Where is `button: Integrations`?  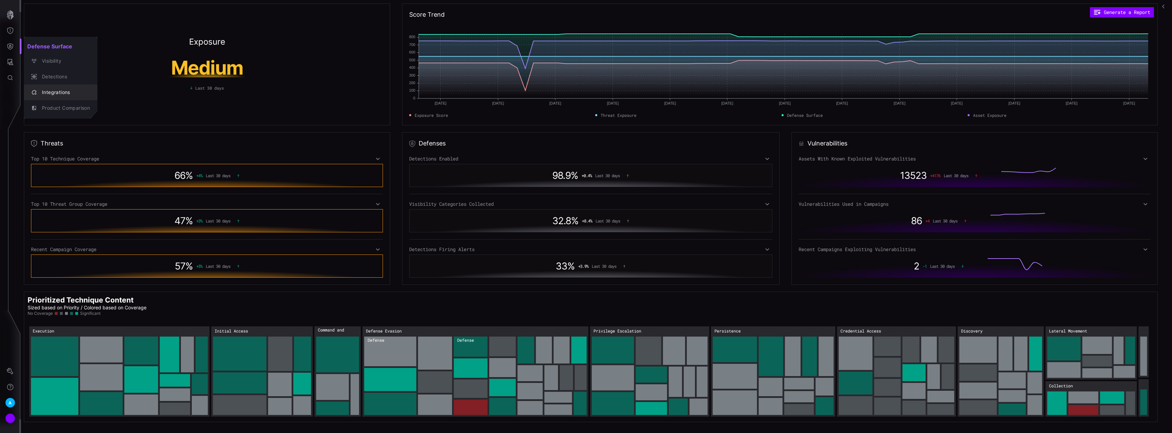
button: Integrations is located at coordinates (61, 92).